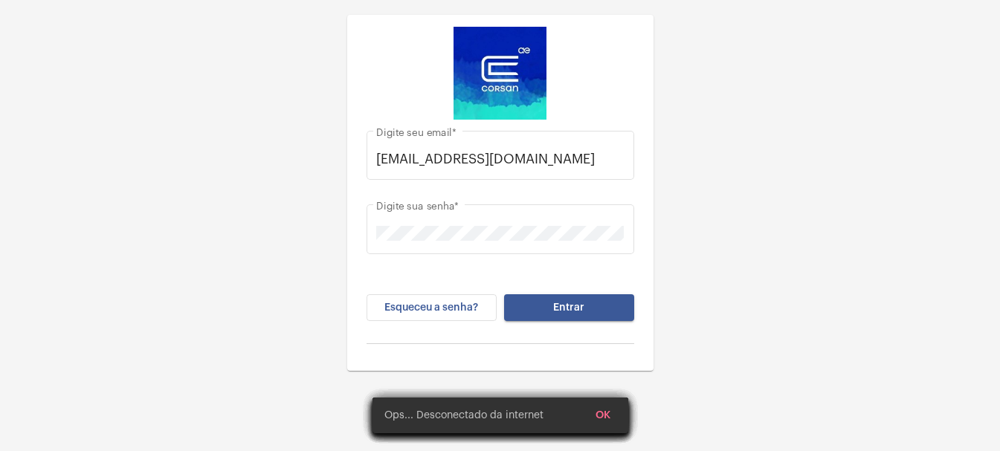 This screenshot has height=451, width=1000. What do you see at coordinates (431, 308) in the screenshot?
I see `button: Esqueceu a senha?` at bounding box center [431, 308].